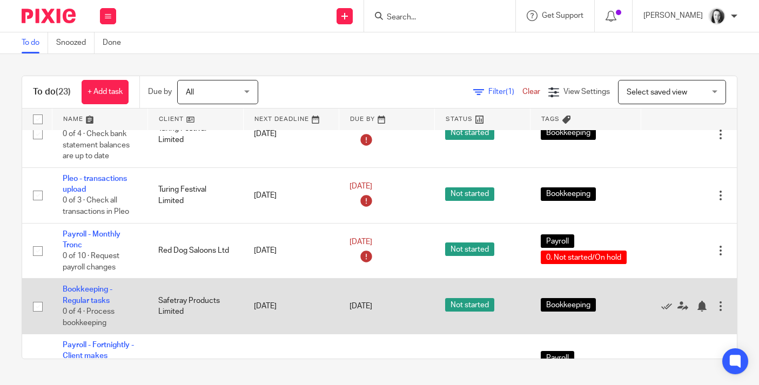  Describe the element at coordinates (583, 257) in the screenshot. I see `span: 0. Not started/On hold` at that location.